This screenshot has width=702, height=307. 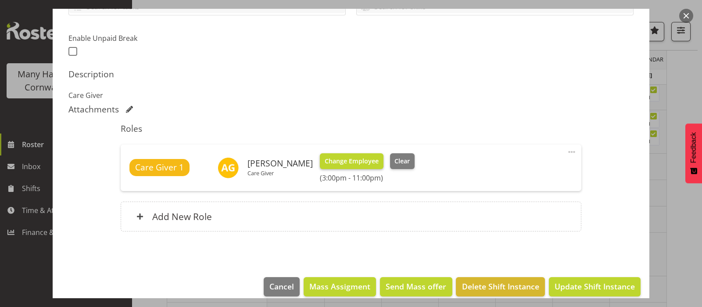 I want to click on span: Change Employee, so click(x=351, y=161).